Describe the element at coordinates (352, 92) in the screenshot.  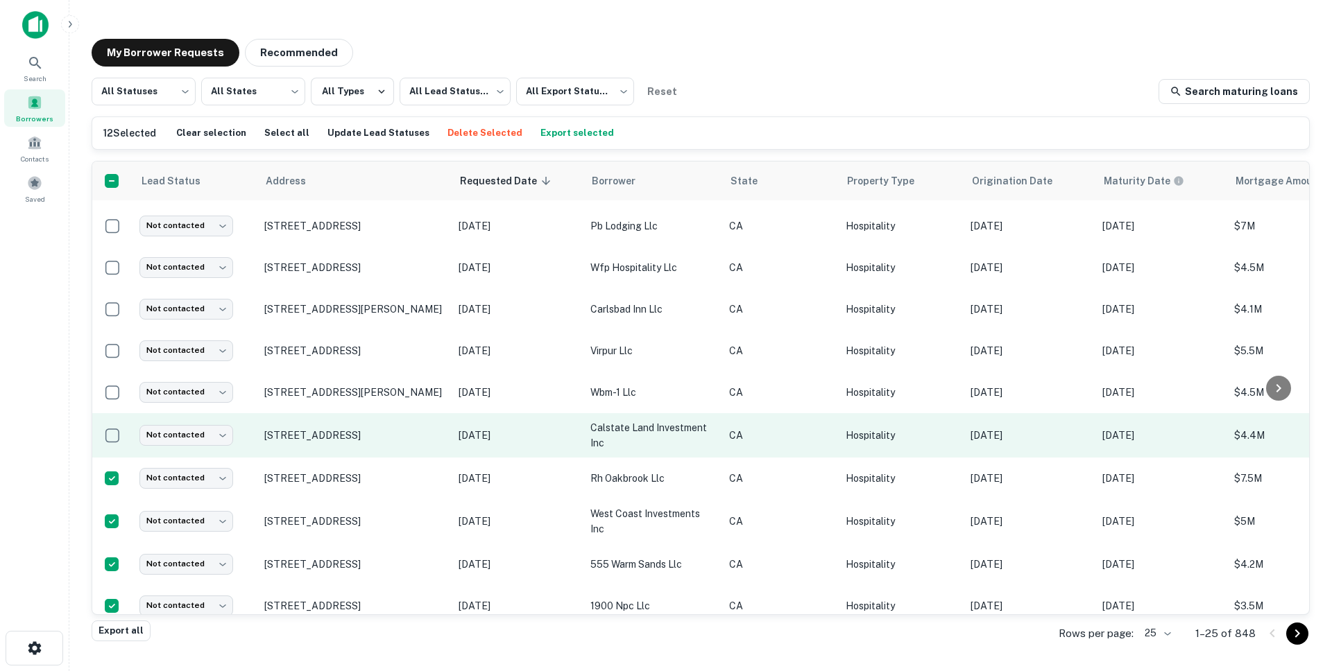
I see `button: All Types` at that location.